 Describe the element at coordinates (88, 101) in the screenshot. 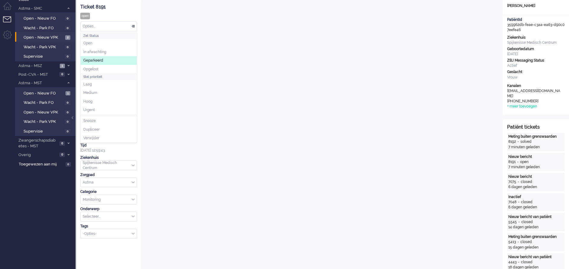

I see `span: Hoog` at that location.